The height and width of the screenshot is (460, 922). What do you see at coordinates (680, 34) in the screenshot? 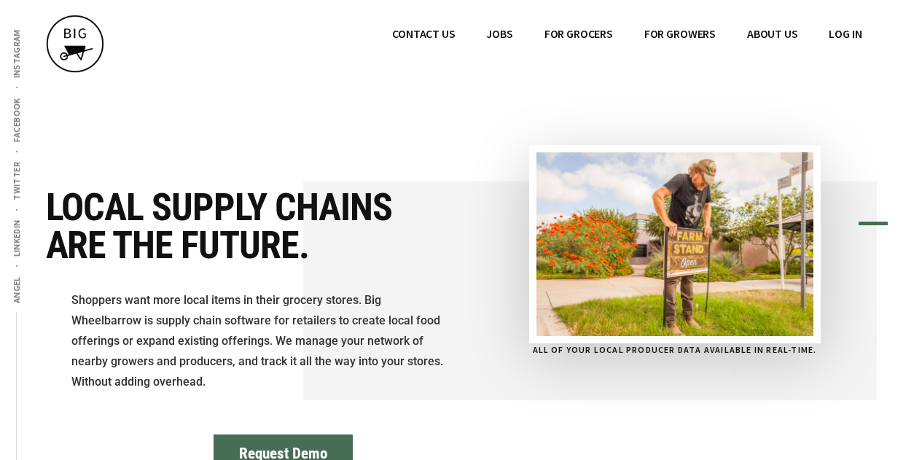
I see `span: FOR GROWERS` at bounding box center [680, 34].